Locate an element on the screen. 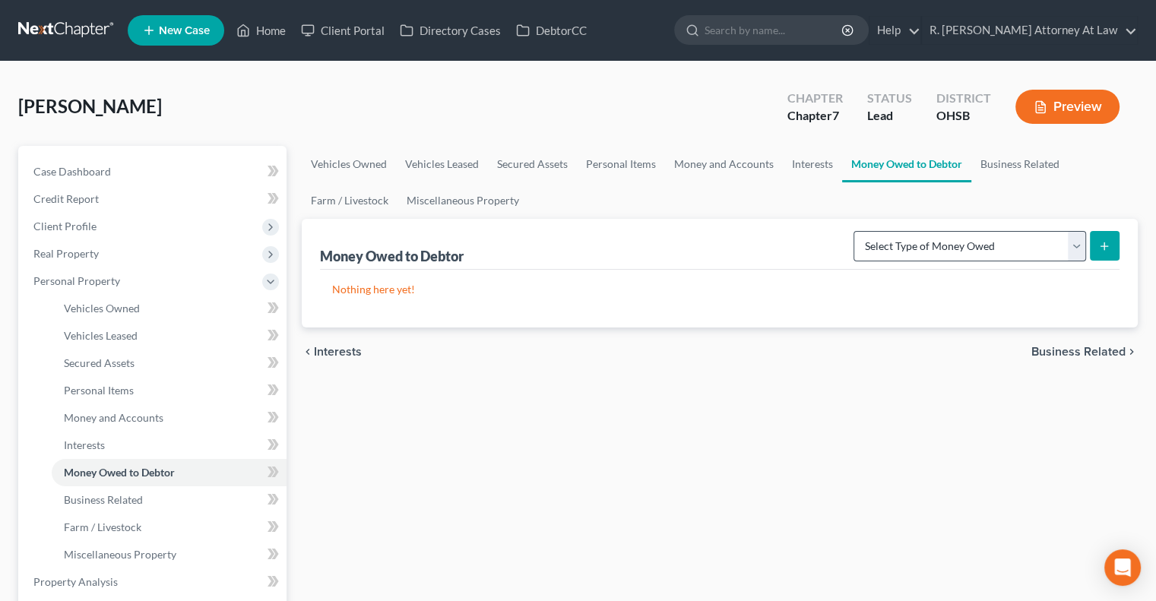 This screenshot has height=601, width=1156. span: Real Property is located at coordinates (66, 253).